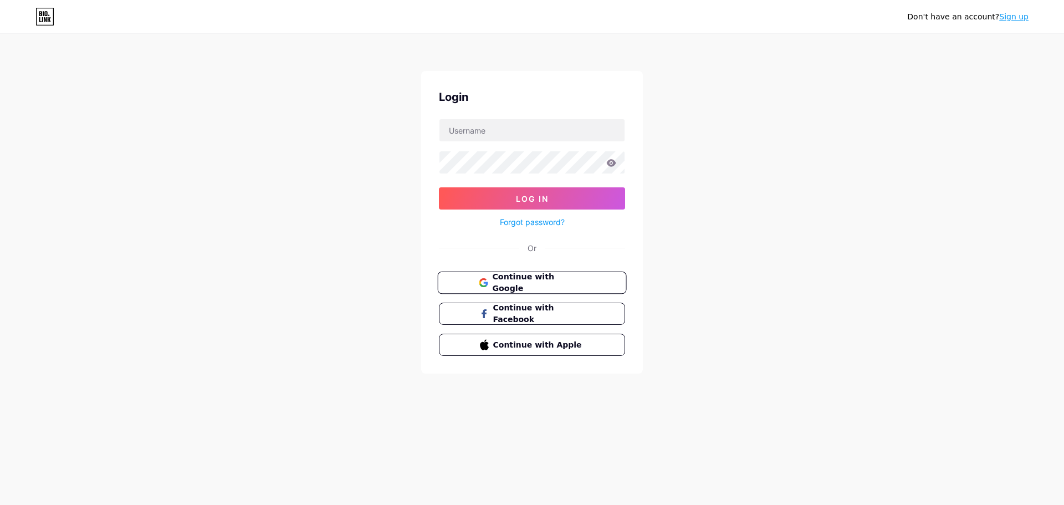 This screenshot has width=1064, height=505. I want to click on span: Log In, so click(532, 198).